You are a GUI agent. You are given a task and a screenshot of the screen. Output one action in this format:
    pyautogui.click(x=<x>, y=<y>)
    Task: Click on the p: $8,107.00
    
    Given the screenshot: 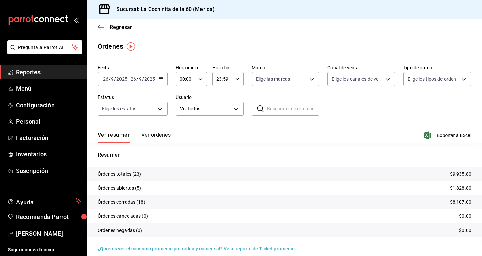 What is the action you would take?
    pyautogui.click(x=460, y=202)
    